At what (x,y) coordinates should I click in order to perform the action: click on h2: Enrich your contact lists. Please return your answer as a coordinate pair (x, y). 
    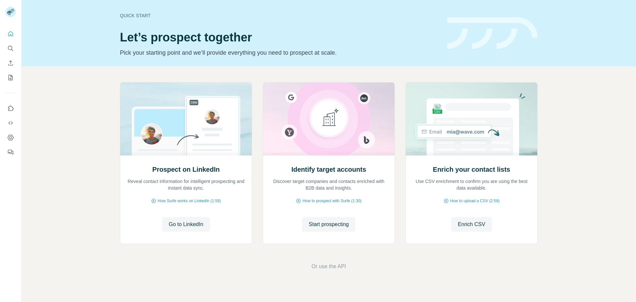
    Looking at the image, I should click on (471, 169).